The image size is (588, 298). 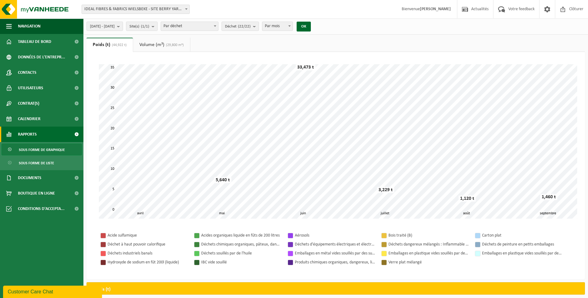 What do you see at coordinates (102, 290) in the screenshot?
I see `h2: Poids (t)` at bounding box center [102, 290].